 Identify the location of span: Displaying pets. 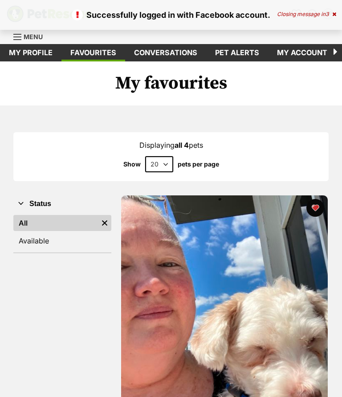
(171, 145).